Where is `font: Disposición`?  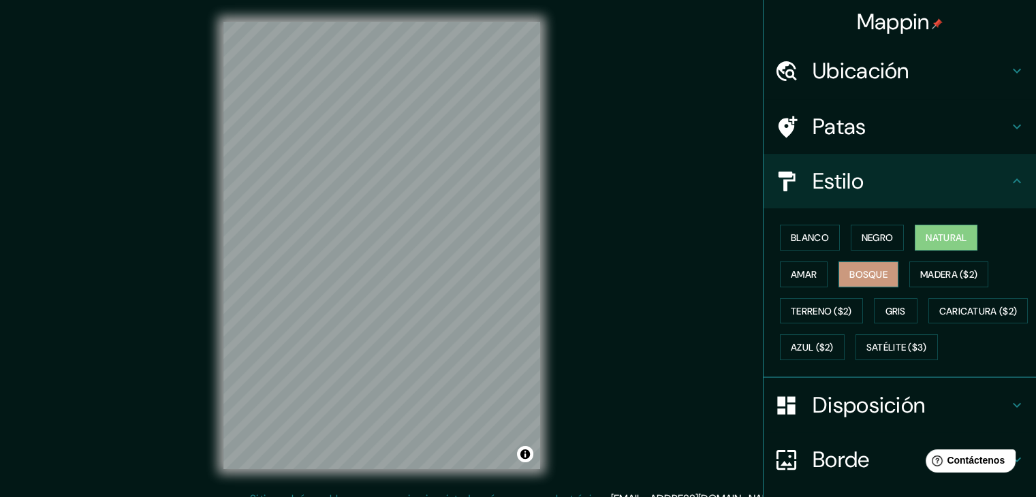
font: Disposición is located at coordinates (869, 405).